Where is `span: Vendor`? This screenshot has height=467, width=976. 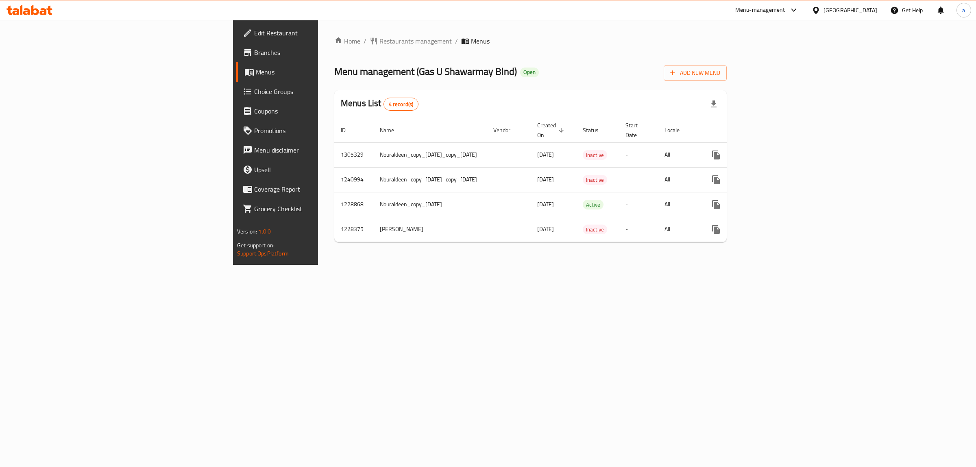
span: Vendor is located at coordinates (507, 130).